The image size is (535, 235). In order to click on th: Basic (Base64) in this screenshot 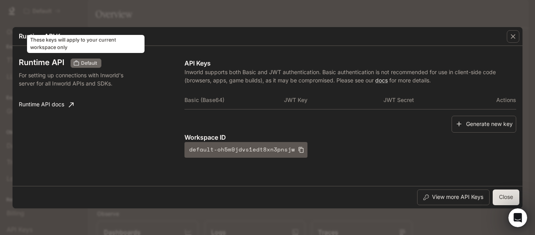, I will do `click(234, 100)`.